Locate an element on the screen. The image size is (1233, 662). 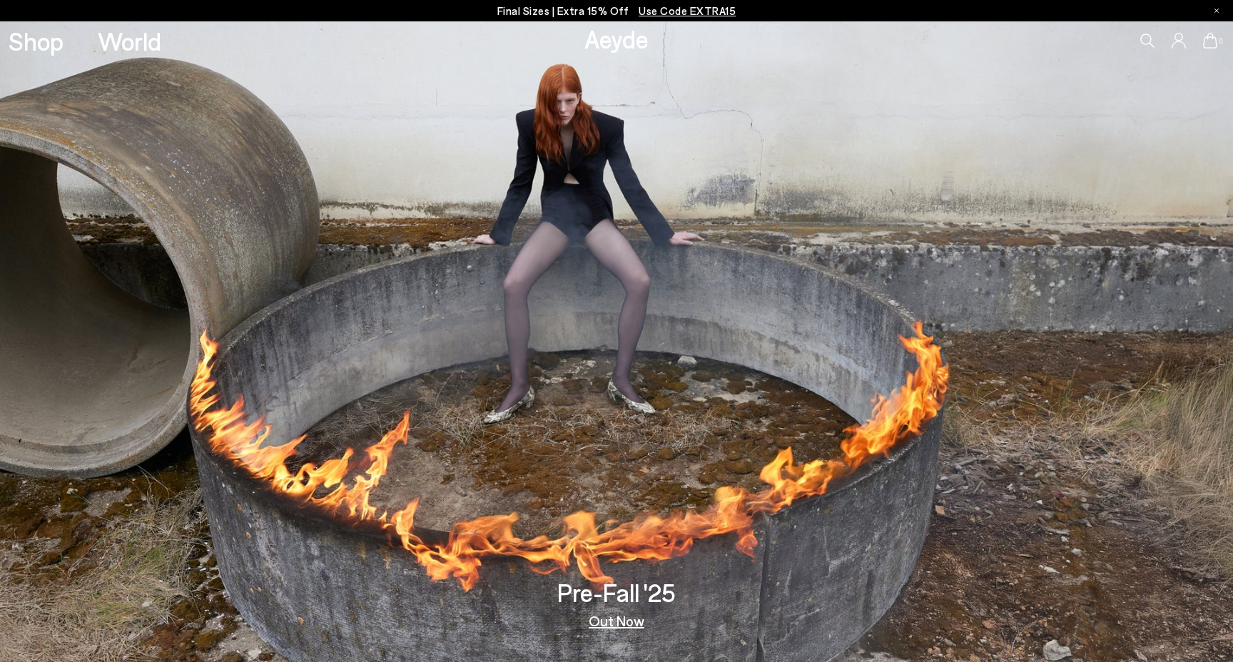
h3: Pre-Fall '25 is located at coordinates (616, 592).